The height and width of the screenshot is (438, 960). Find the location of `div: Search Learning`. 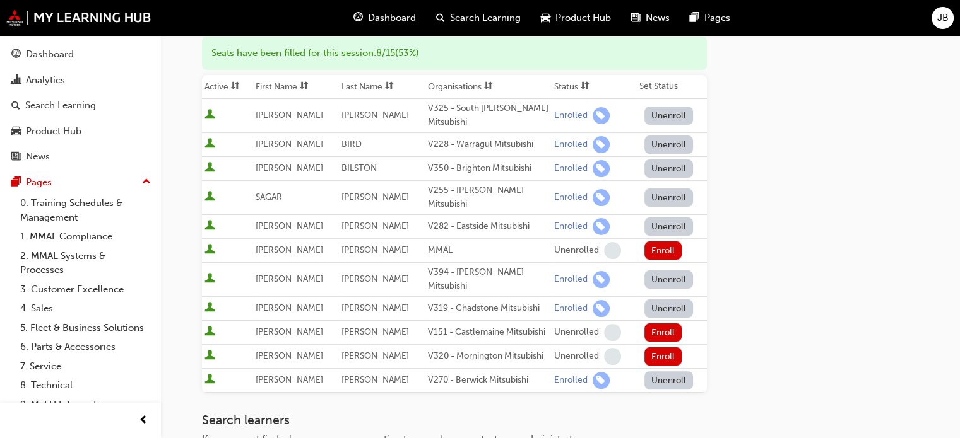

div: Search Learning is located at coordinates (61, 105).